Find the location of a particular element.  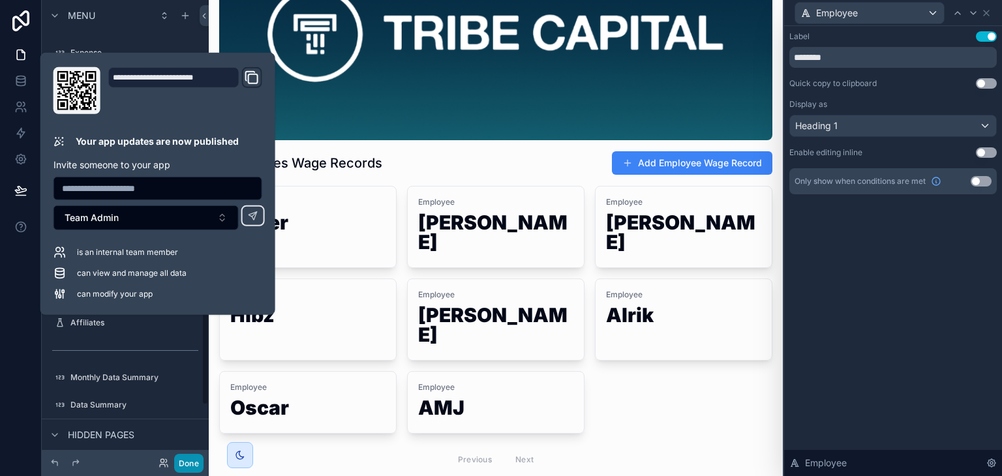

button: Done is located at coordinates (188, 463).